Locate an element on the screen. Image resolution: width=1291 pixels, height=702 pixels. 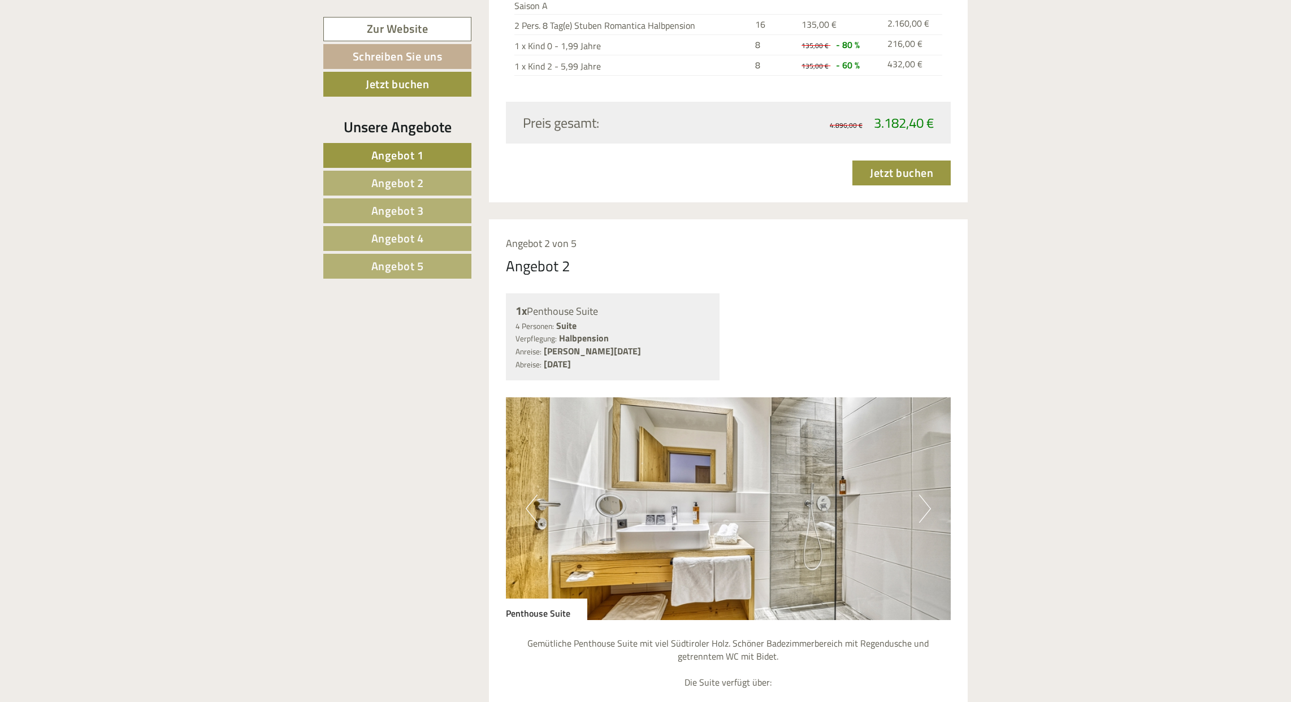
button: Next is located at coordinates (924, 509).